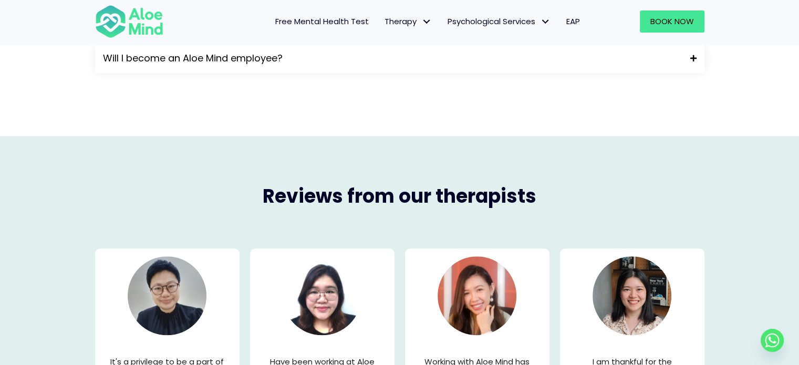 The width and height of the screenshot is (799, 365). What do you see at coordinates (322, 22) in the screenshot?
I see `a: Free Mental Health Test` at bounding box center [322, 22].